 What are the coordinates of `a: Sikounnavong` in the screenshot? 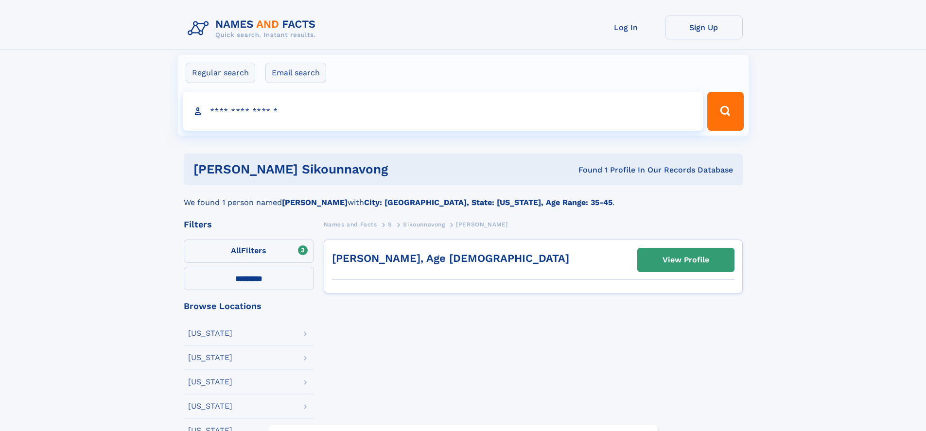 It's located at (424, 224).